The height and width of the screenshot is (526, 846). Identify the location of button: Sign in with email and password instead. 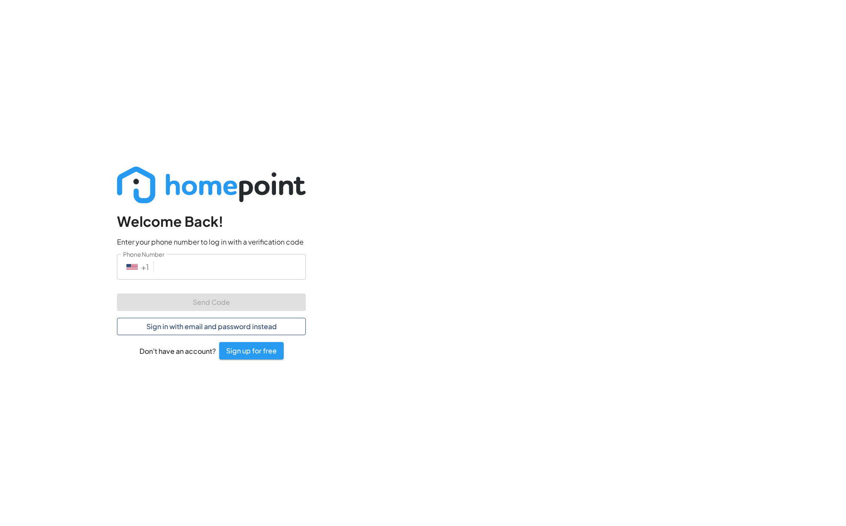
(211, 326).